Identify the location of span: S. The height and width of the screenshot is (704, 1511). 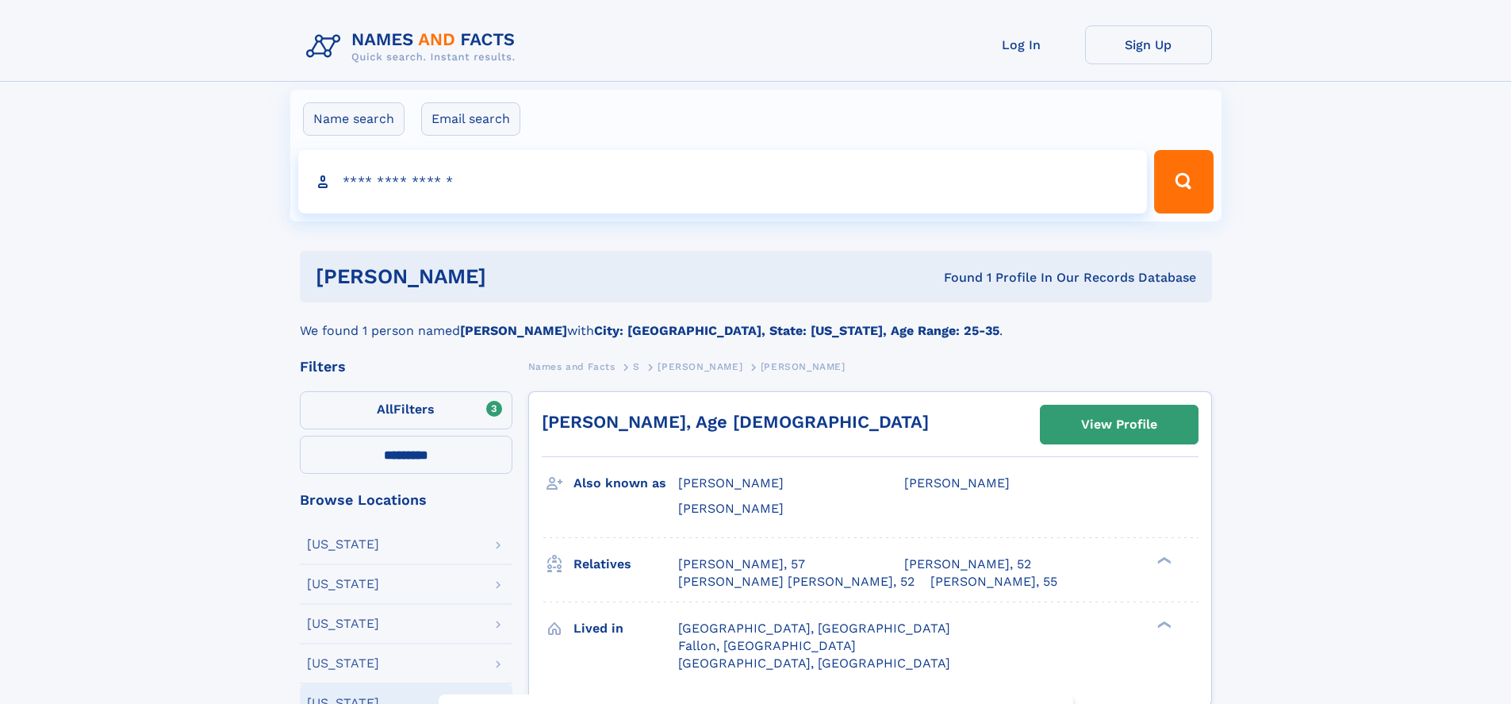
(636, 366).